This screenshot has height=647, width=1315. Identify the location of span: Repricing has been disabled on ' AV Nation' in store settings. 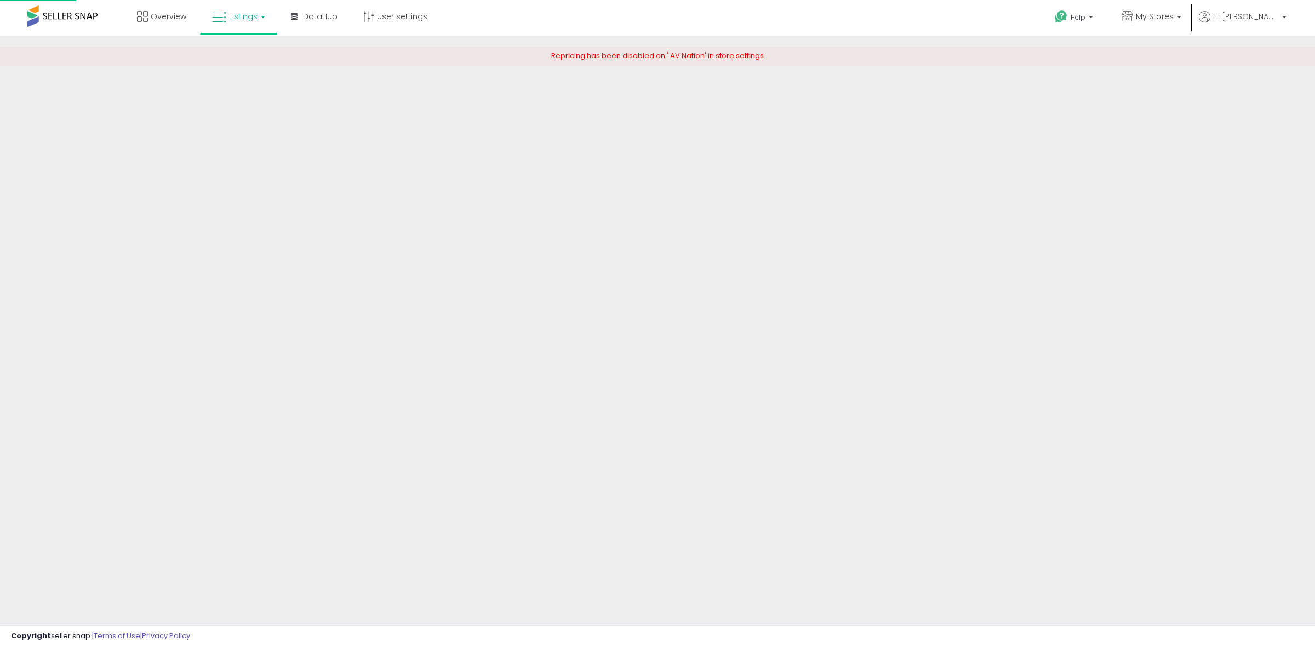
(658, 55).